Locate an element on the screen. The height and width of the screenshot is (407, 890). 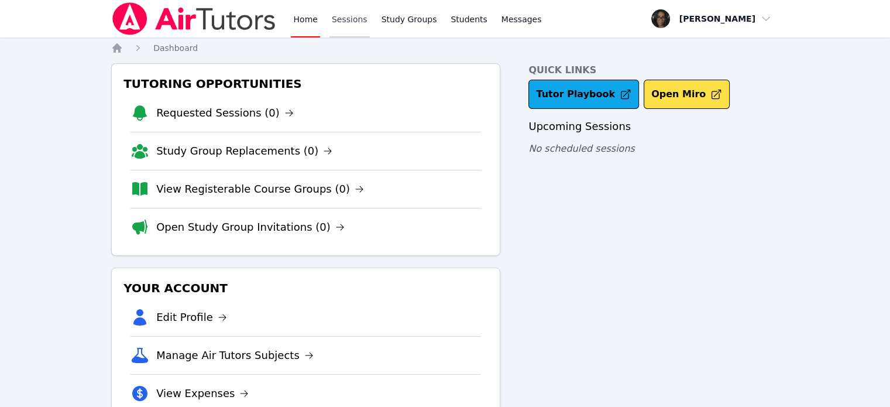
a: Open Study Group Invitations (0) is located at coordinates (250, 227).